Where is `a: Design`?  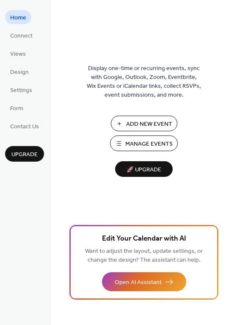
a: Design is located at coordinates (19, 71).